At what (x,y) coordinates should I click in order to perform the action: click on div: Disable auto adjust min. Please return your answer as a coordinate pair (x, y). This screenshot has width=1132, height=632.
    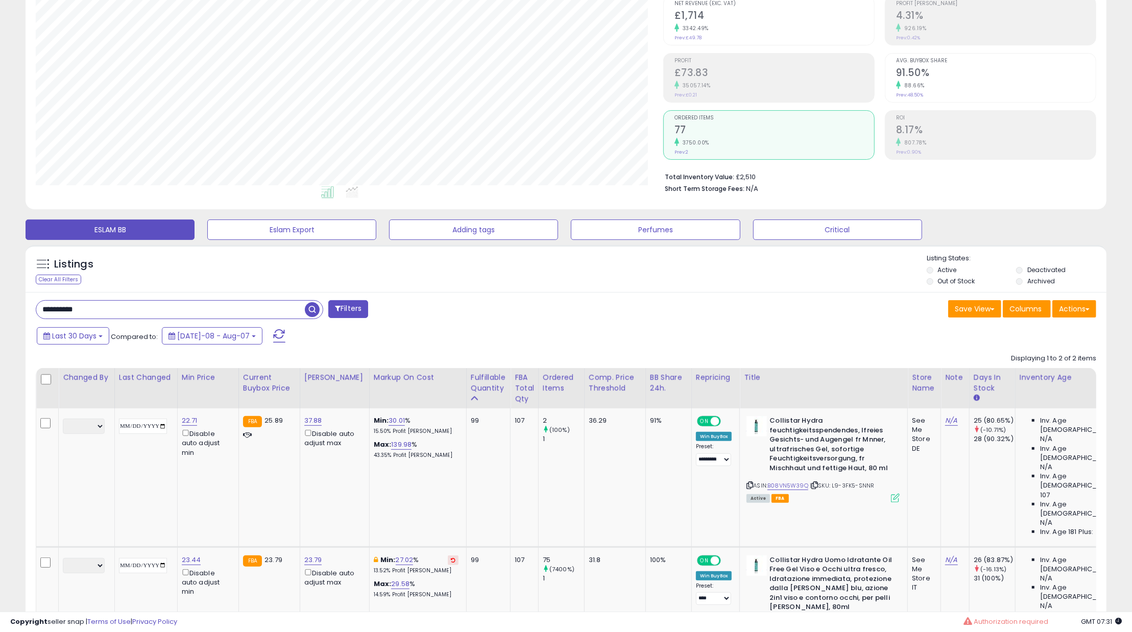
    Looking at the image, I should click on (206, 582).